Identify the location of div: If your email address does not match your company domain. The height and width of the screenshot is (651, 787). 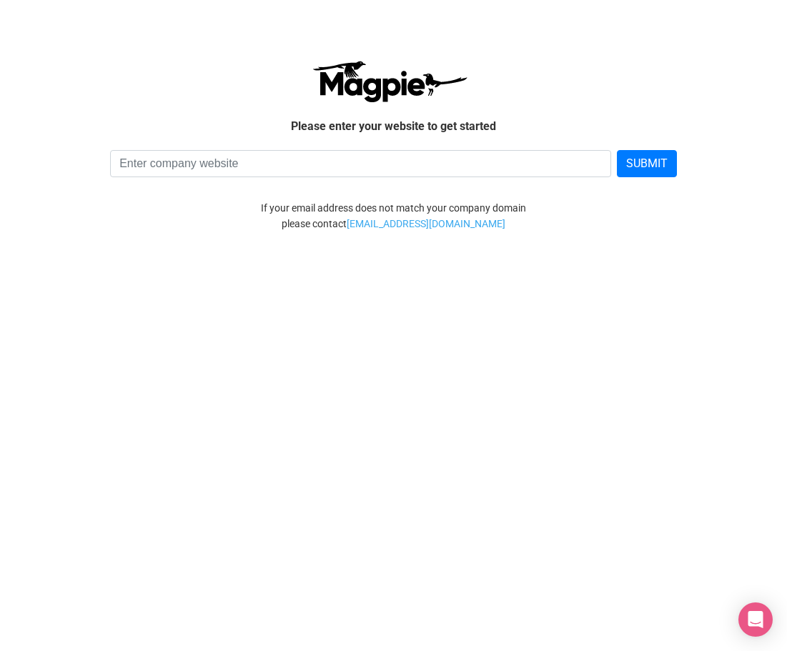
(393, 208).